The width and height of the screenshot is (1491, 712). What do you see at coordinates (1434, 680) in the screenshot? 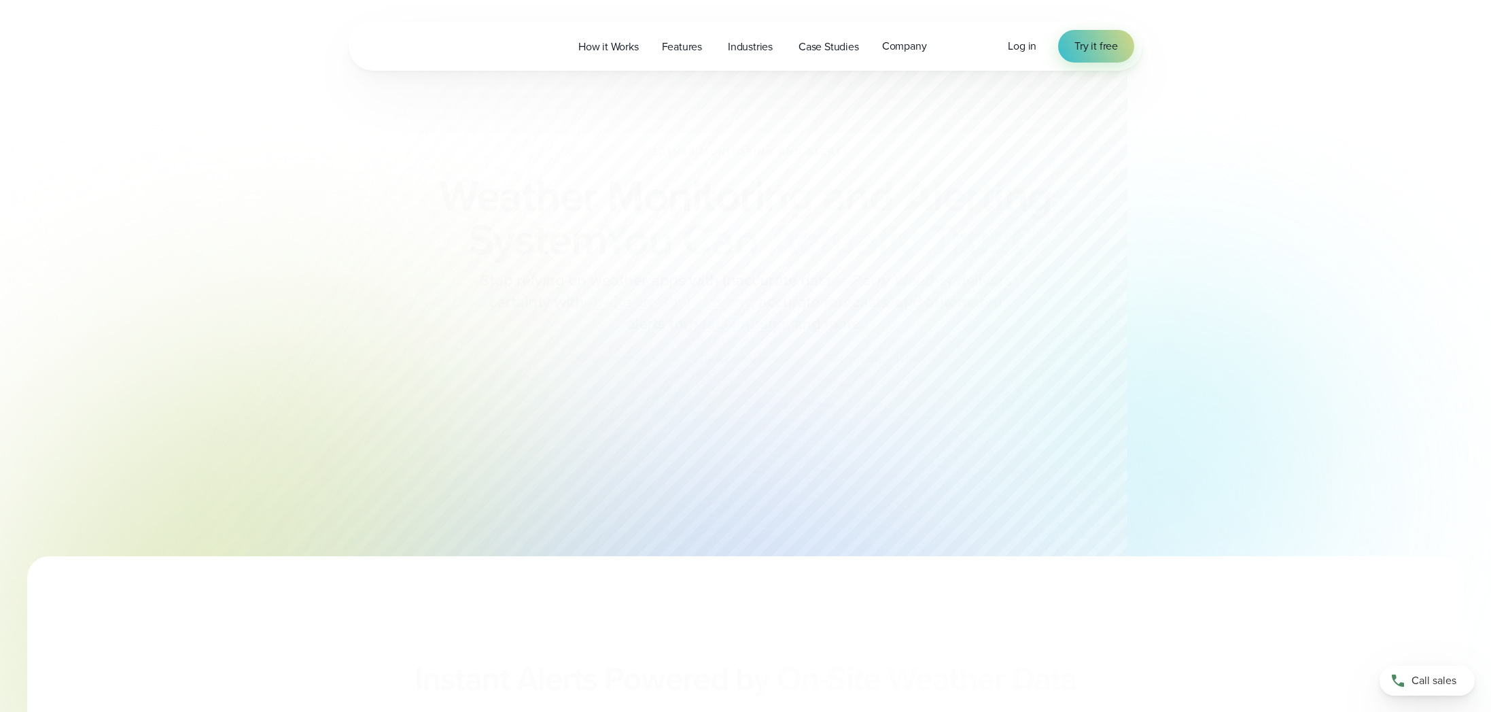
I see `span: Call sales` at bounding box center [1434, 680].